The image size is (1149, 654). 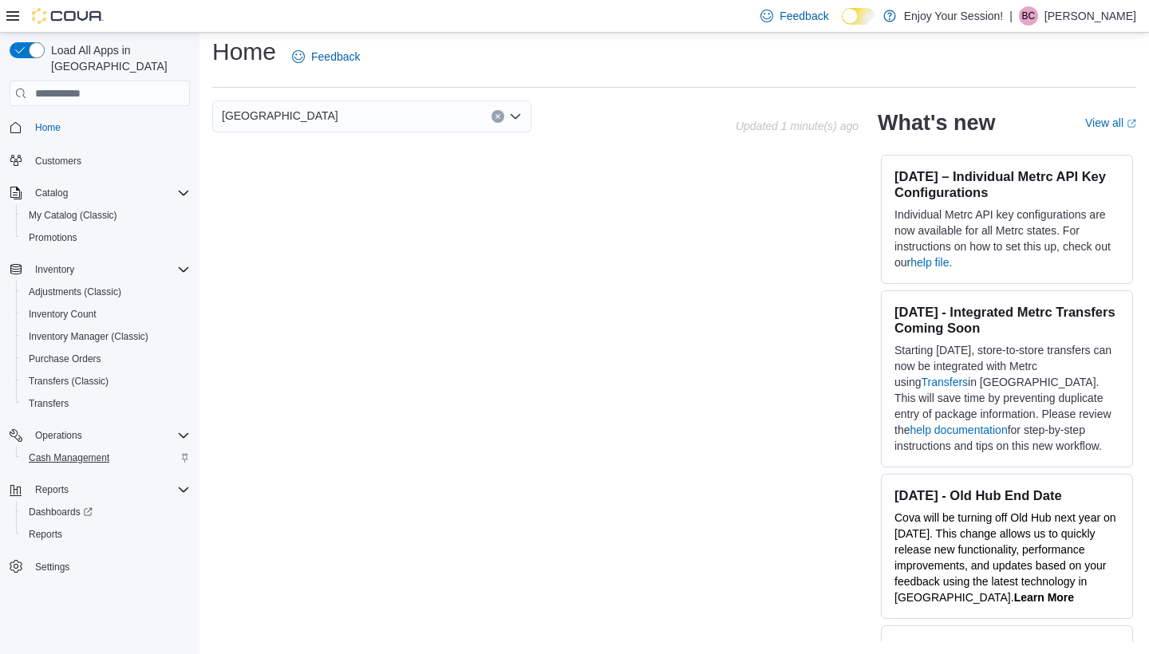 What do you see at coordinates (515, 116) in the screenshot?
I see `button: Open list of options` at bounding box center [515, 116].